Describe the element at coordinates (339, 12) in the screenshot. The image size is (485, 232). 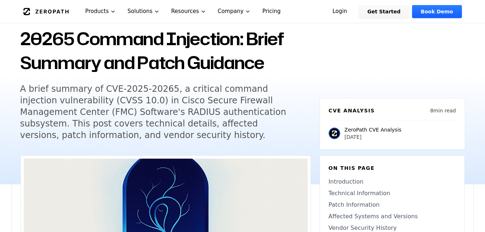
I see `a: Login` at that location.